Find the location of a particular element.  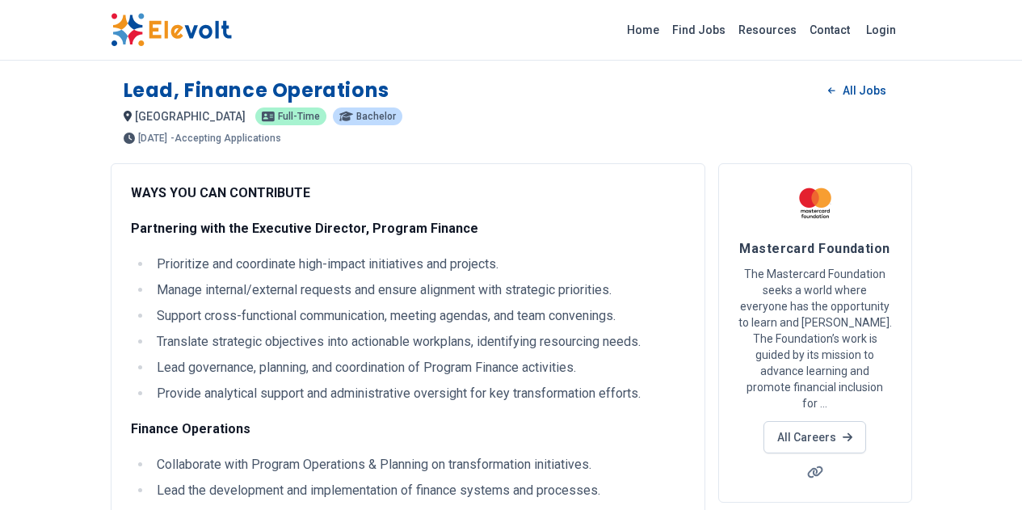

p: - Accepting Applications is located at coordinates (225, 138).